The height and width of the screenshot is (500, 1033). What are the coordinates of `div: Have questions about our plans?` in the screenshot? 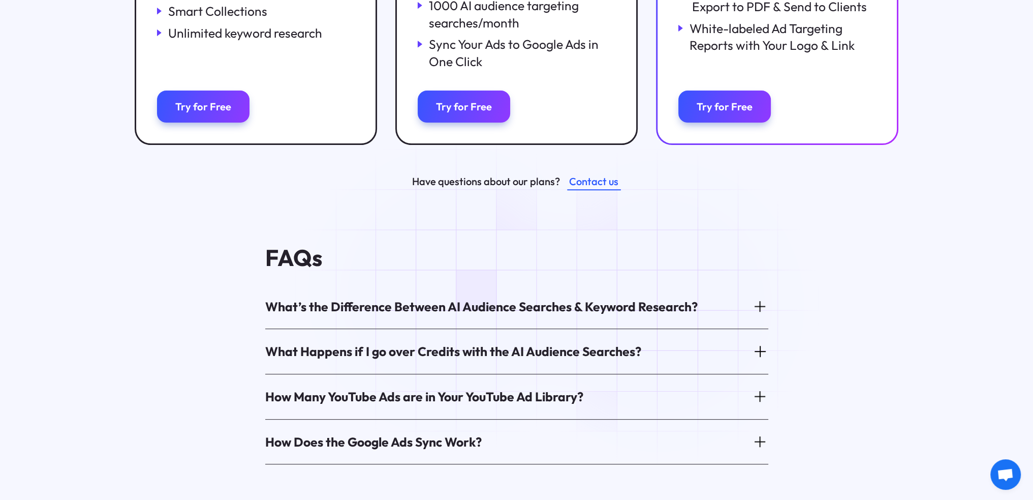 It's located at (486, 181).